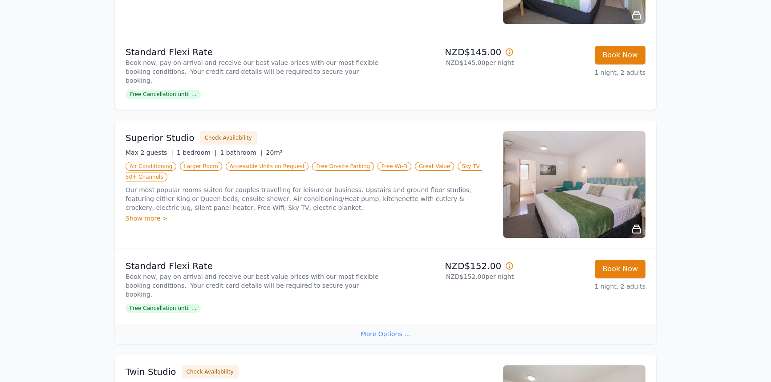 The width and height of the screenshot is (771, 382). What do you see at coordinates (160, 138) in the screenshot?
I see `h3: Superior Studio` at bounding box center [160, 138].